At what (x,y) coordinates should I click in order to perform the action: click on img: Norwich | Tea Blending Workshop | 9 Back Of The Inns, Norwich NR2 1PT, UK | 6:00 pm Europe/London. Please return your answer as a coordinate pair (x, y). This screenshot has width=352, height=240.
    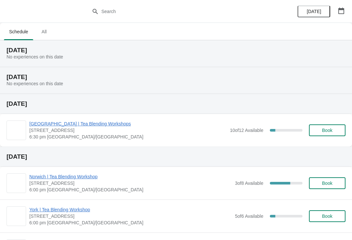
    Looking at the image, I should click on (16, 183).